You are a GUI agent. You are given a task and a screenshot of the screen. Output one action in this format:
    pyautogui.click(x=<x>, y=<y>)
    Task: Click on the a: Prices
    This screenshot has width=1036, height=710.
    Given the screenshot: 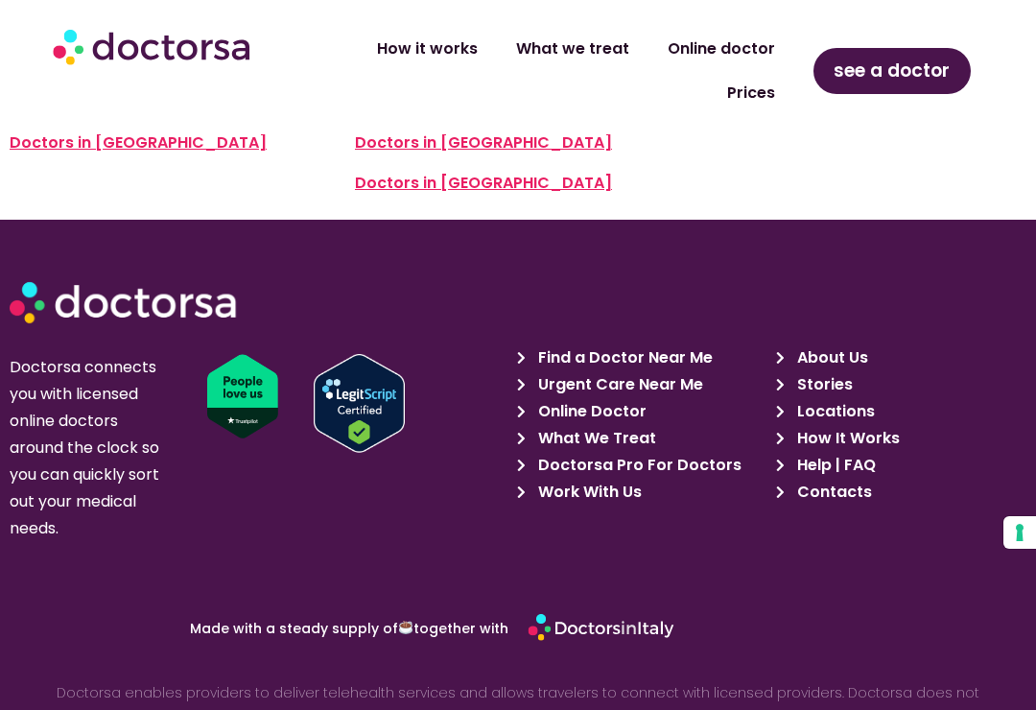 What is the action you would take?
    pyautogui.click(x=751, y=93)
    